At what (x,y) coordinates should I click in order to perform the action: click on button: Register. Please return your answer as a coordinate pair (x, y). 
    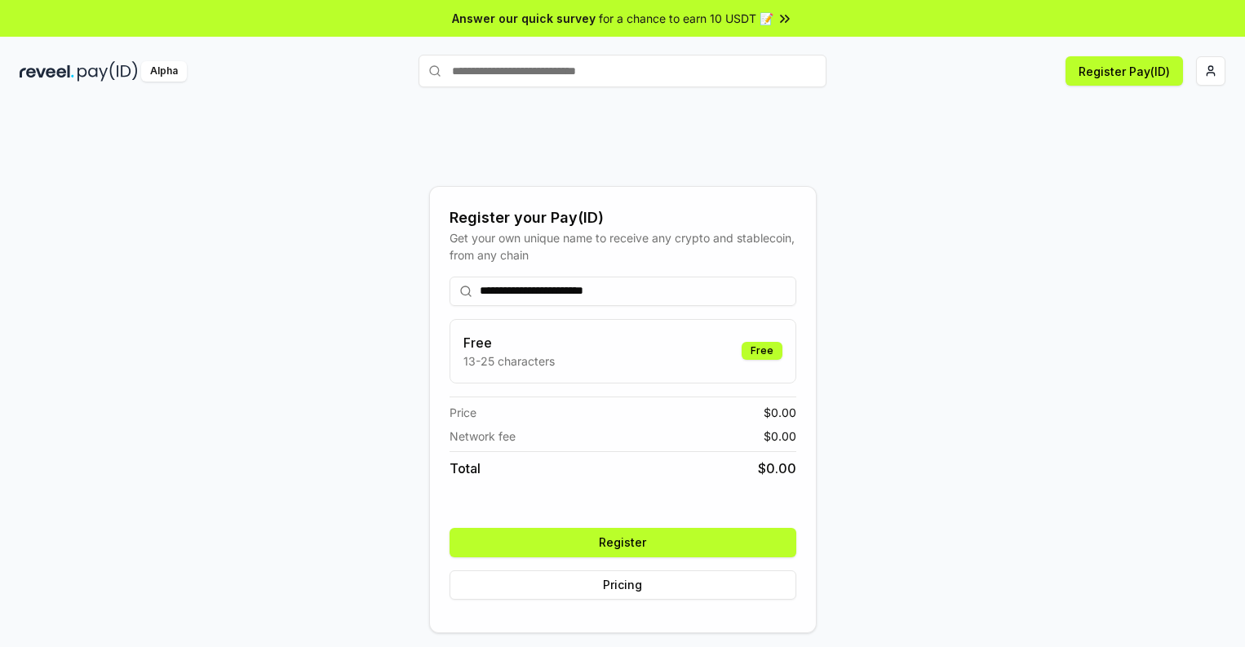
    Looking at the image, I should click on (623, 543).